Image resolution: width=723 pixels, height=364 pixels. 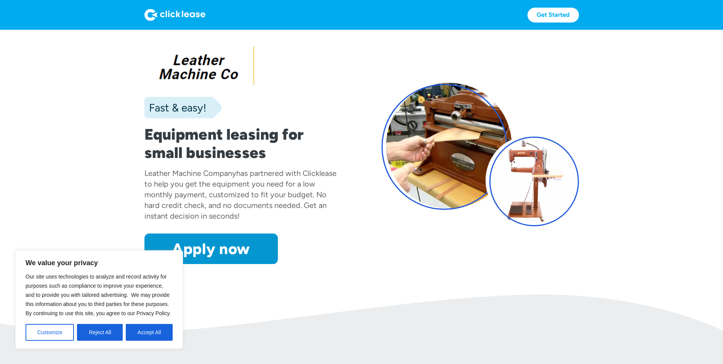 I want to click on p: We value your privacy, so click(x=99, y=263).